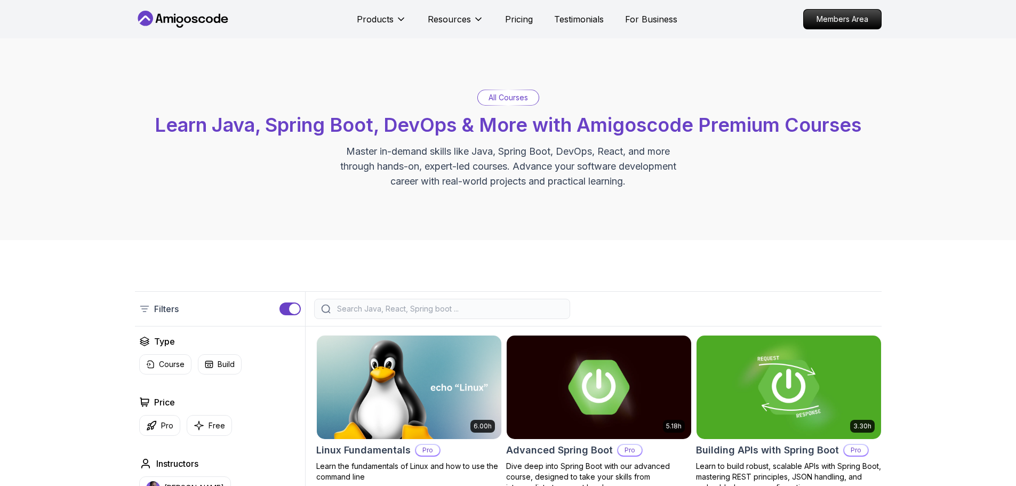  I want to click on a: Linux Fundamentals card6.00hLinux FundamentalsProLearn the fundamentals of Linux and how to use t..., so click(409, 409).